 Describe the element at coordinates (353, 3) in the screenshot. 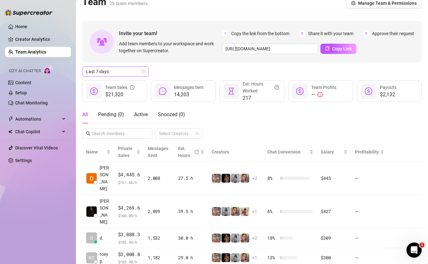

I see `span: setting` at that location.